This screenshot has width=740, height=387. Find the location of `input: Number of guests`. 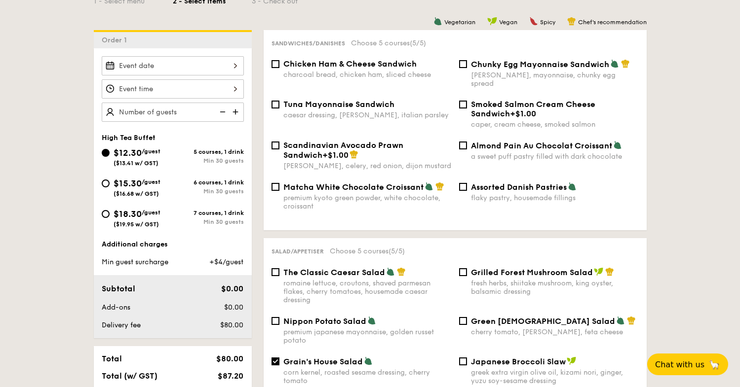

input: Number of guests is located at coordinates (173, 112).